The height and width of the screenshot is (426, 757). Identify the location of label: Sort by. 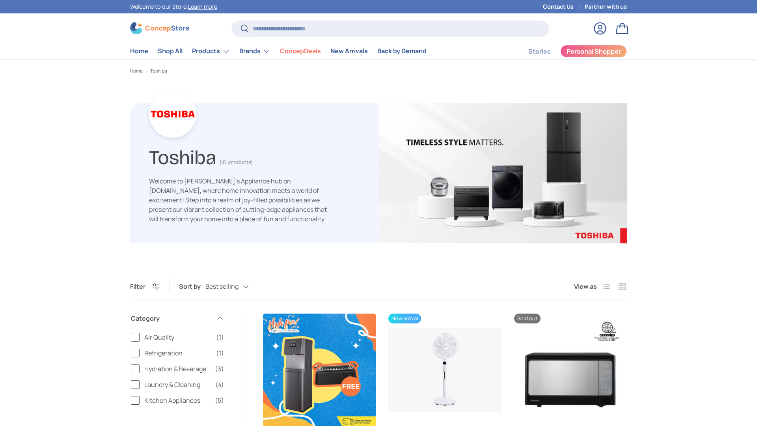
(192, 286).